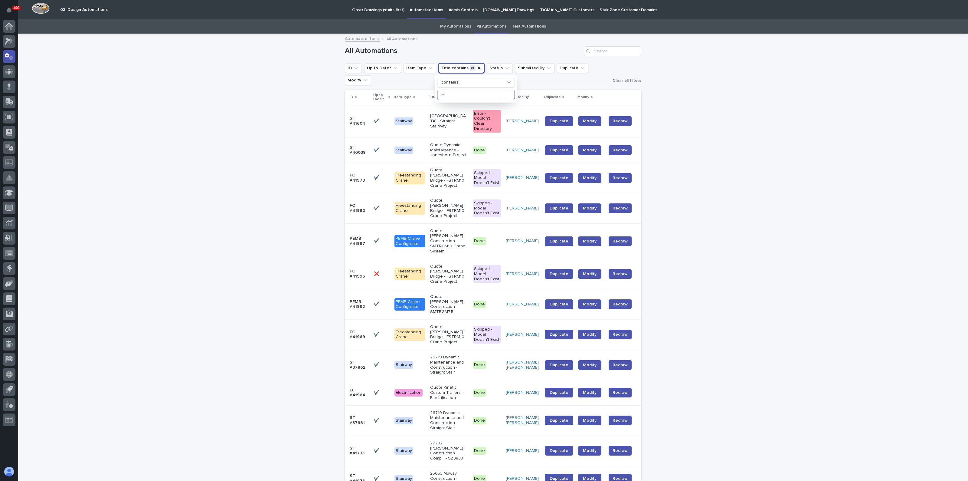 The image size is (968, 481). Describe the element at coordinates (463, 51) in the screenshot. I see `h1: All Automations` at that location.